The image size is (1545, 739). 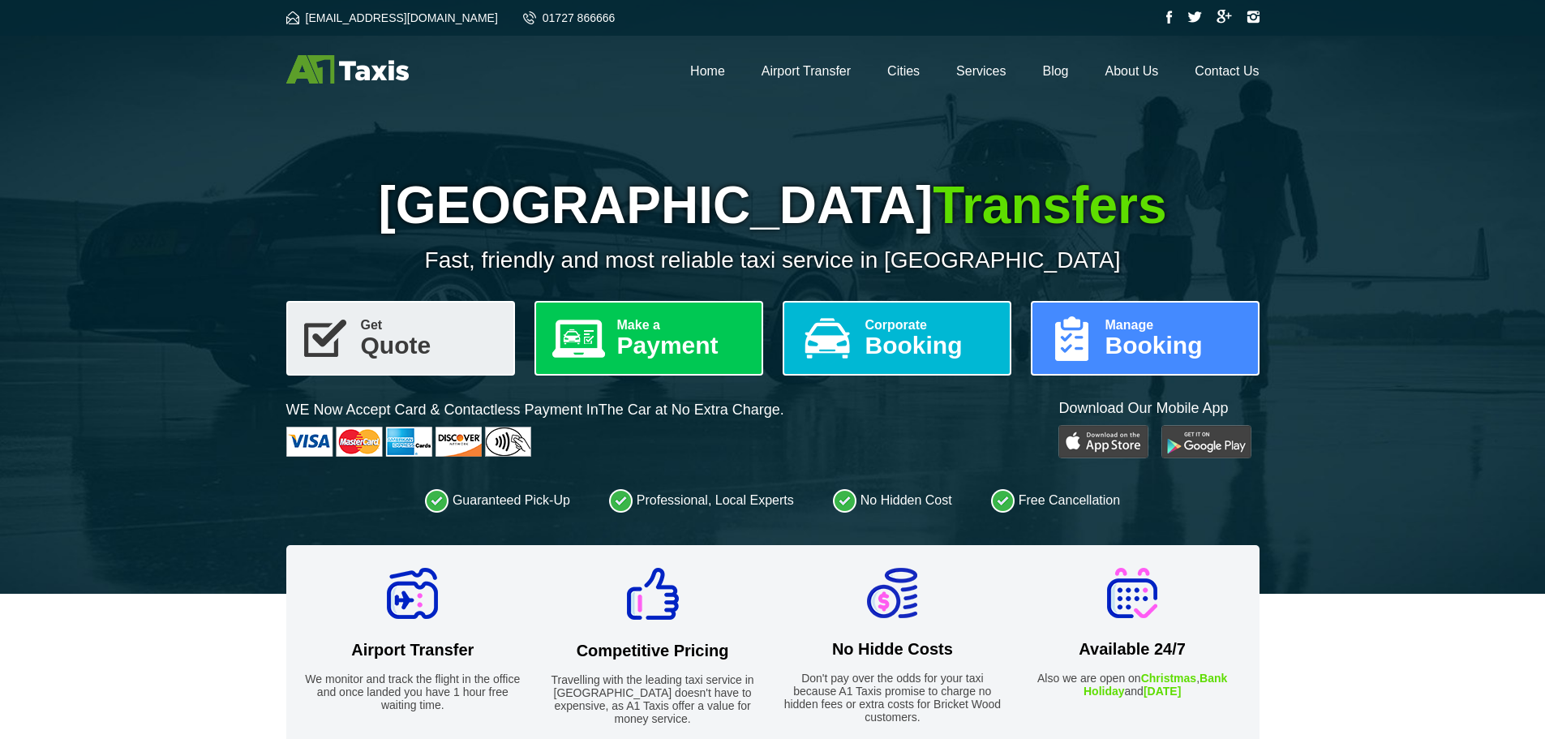 I want to click on img: No Hidde Costs Icon, so click(x=892, y=593).